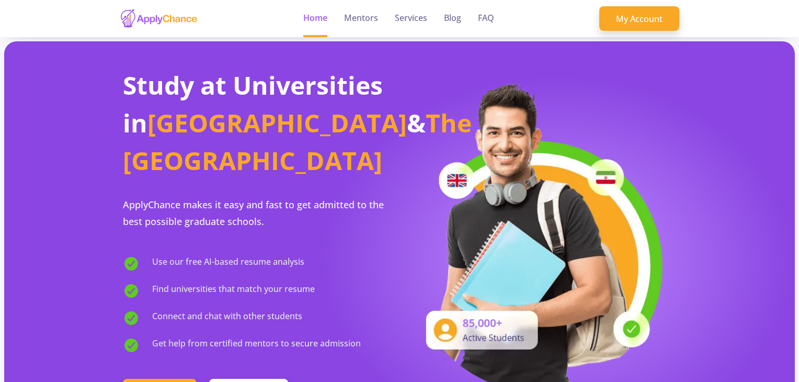  What do you see at coordinates (159, 18) in the screenshot?
I see `img: applychance logo` at bounding box center [159, 18].